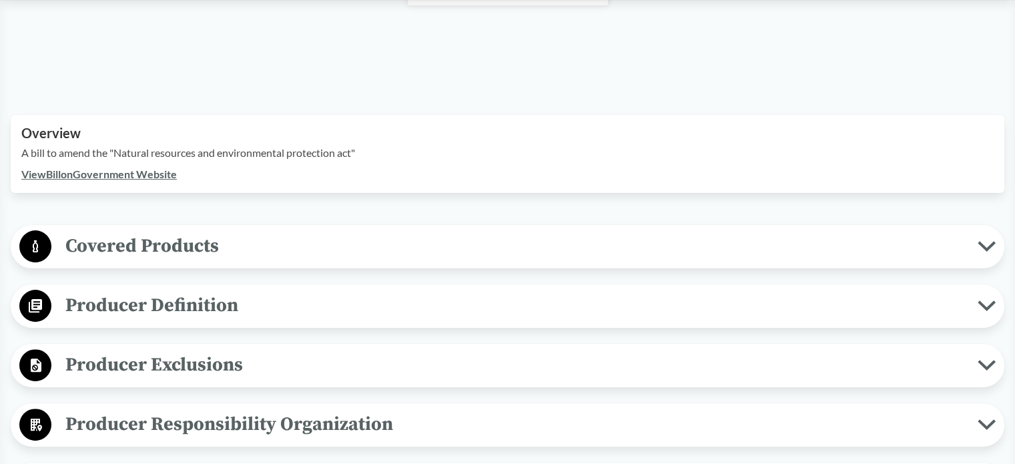 This screenshot has height=464, width=1015. What do you see at coordinates (507, 246) in the screenshot?
I see `button: Covered Products` at bounding box center [507, 246].